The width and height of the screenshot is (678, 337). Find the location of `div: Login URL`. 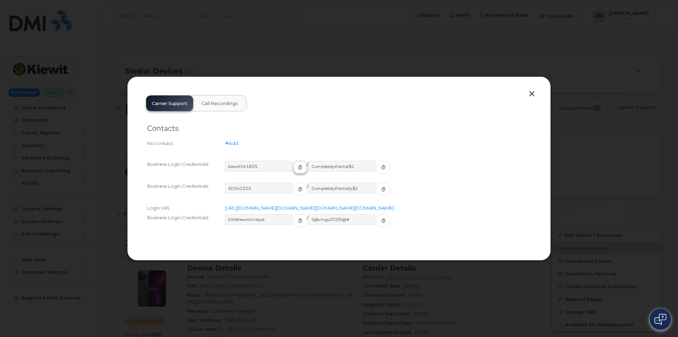

div: Login URL is located at coordinates (186, 208).